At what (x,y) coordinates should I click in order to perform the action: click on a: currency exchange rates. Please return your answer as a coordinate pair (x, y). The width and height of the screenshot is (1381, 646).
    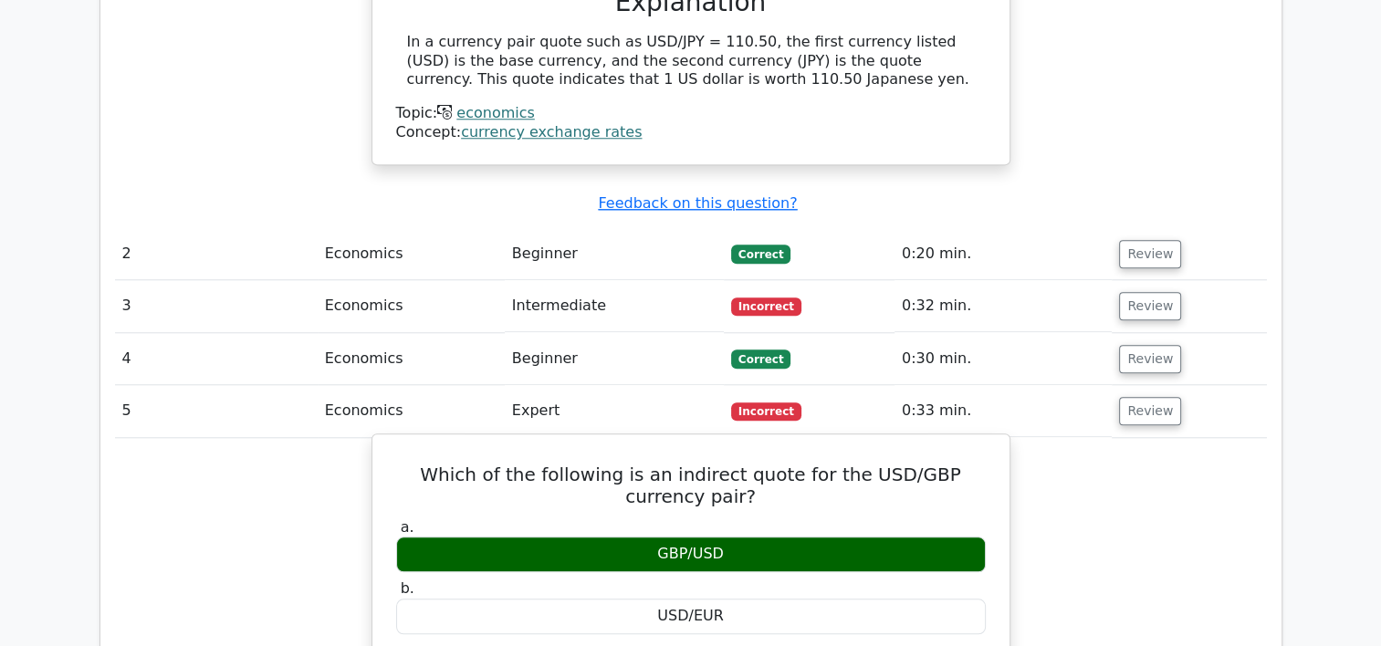
    Looking at the image, I should click on (551, 131).